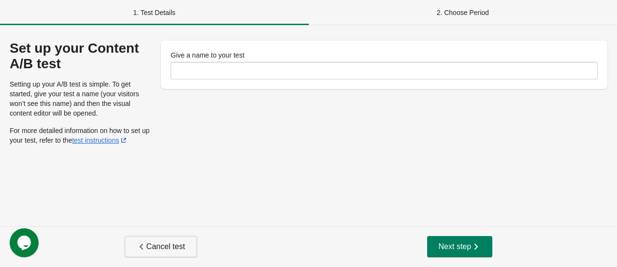 This screenshot has width=617, height=267. What do you see at coordinates (207, 55) in the screenshot?
I see `label: Give a name to your test` at bounding box center [207, 55].